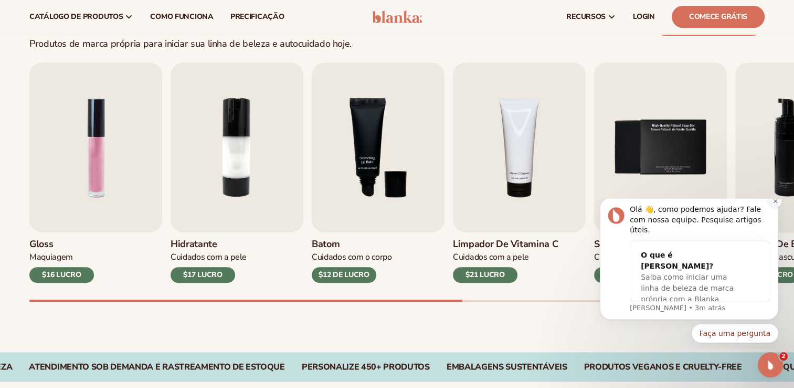 Image resolution: width=794 pixels, height=388 pixels. Describe the element at coordinates (103, 89) in the screenshot. I see `span: Saiba como iniciar uma linha de beleza de marca própria com a Blanka` at that location.